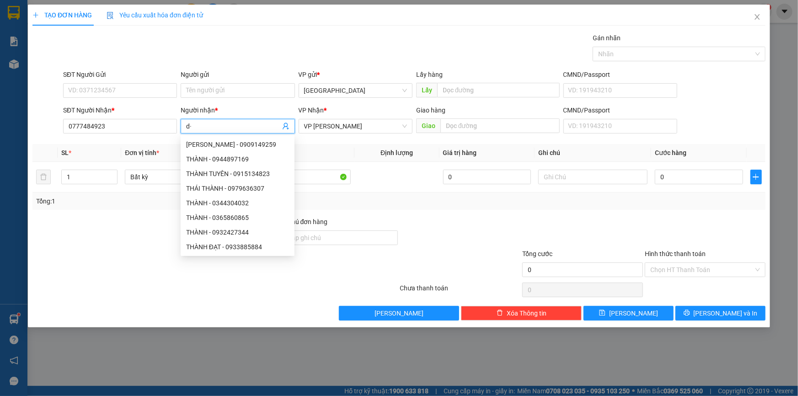 The height and width of the screenshot is (396, 798). Describe the element at coordinates (179, 177) in the screenshot. I see `span: Bất kỳ` at that location.